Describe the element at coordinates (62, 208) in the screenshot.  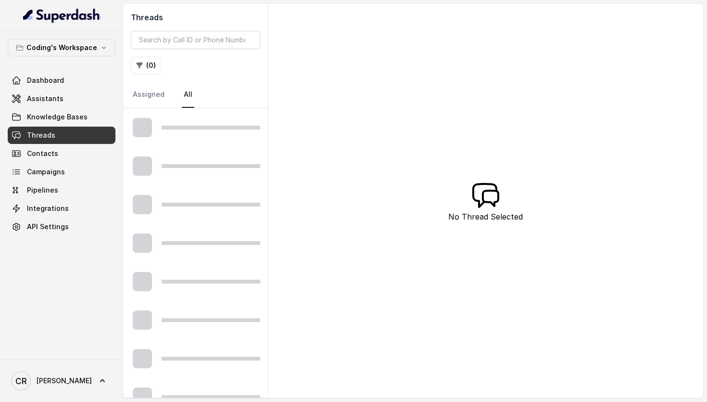
I see `a: Integrations` at that location.